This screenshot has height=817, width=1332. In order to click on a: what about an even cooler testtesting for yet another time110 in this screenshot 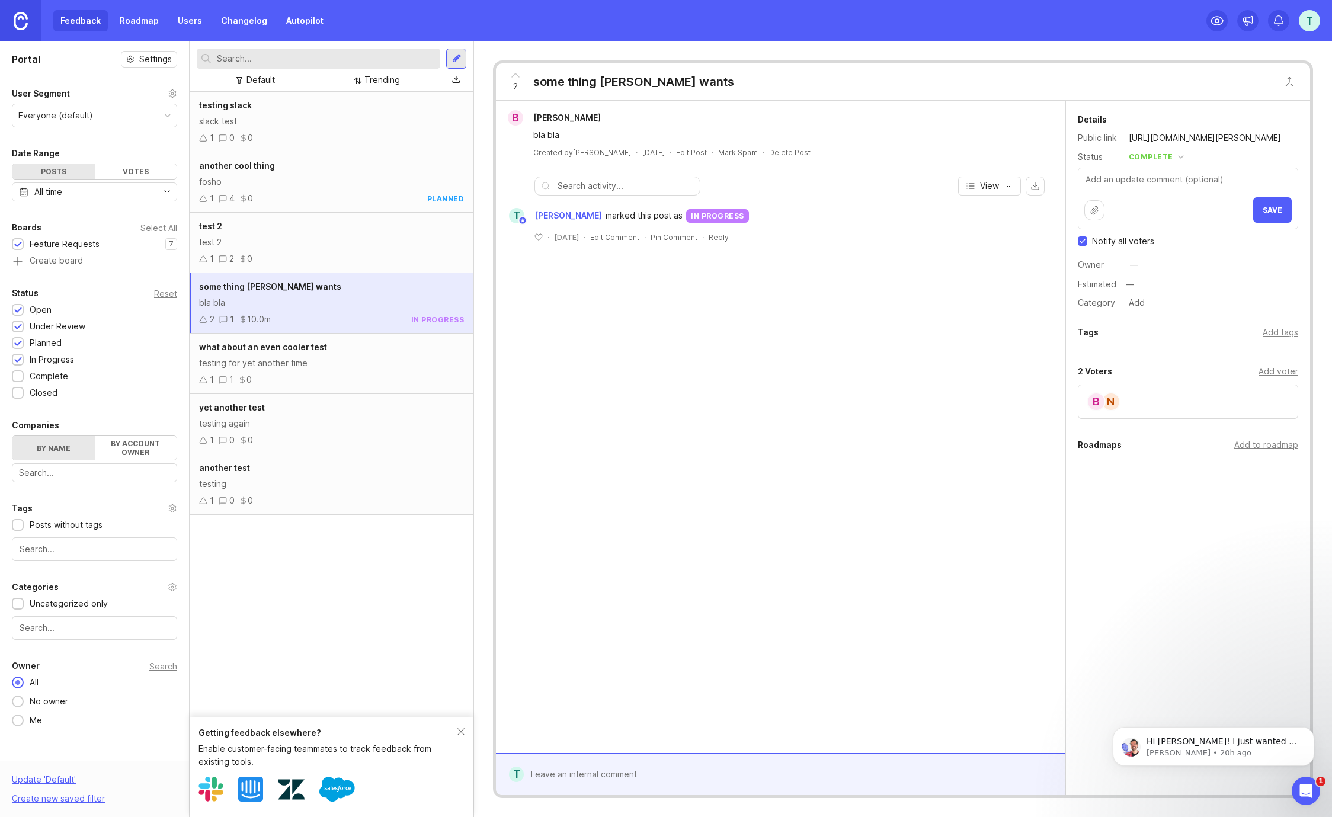, I will do `click(331, 364)`.